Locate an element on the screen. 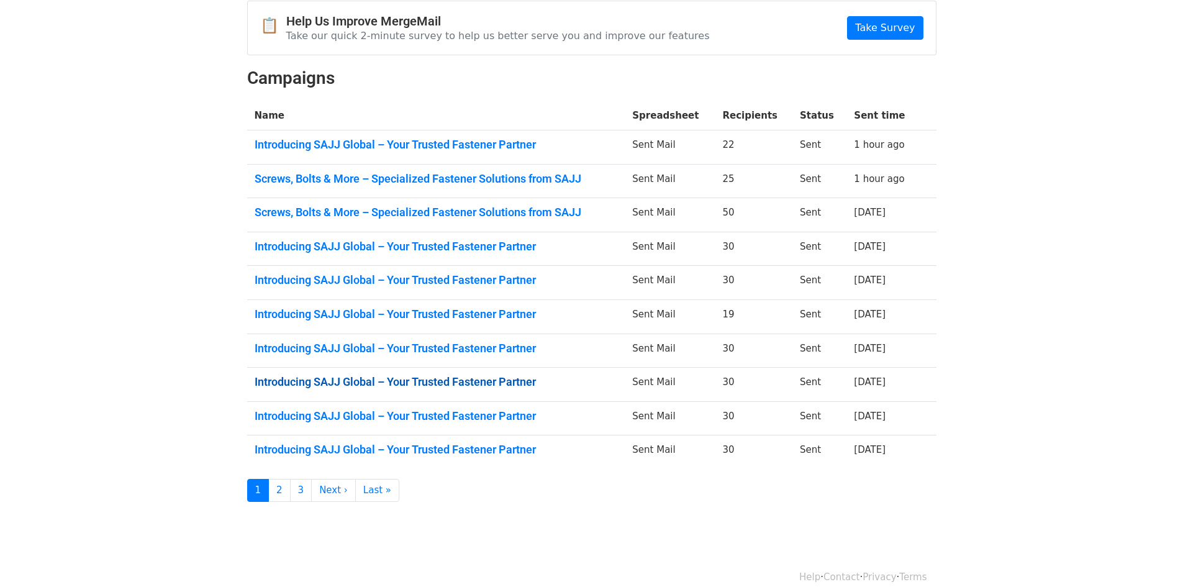  td: 25 is located at coordinates (753, 181).